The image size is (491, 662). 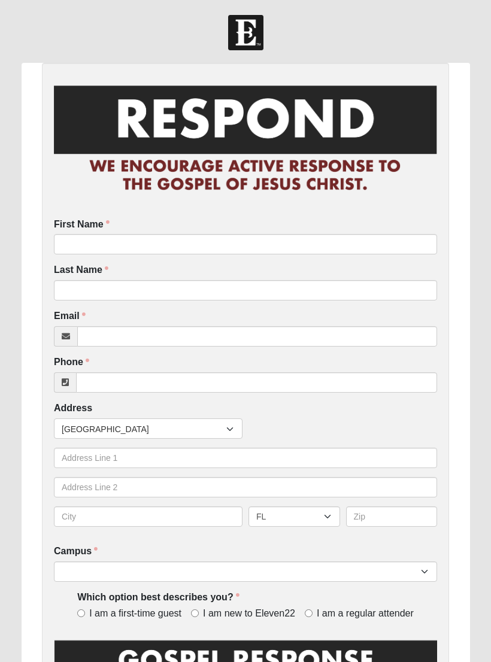 What do you see at coordinates (81, 225) in the screenshot?
I see `label: First Name` at bounding box center [81, 225].